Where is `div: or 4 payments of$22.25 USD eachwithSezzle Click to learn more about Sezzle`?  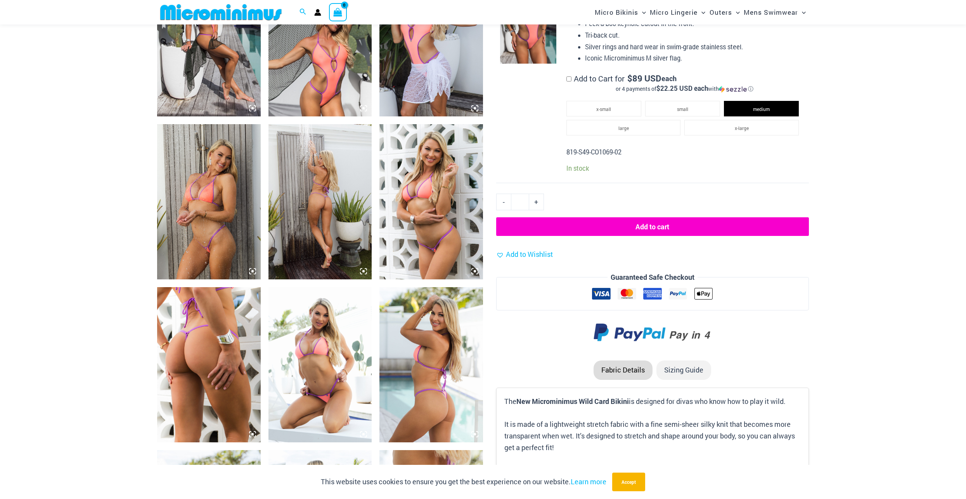
div: or 4 payments of$22.25 USD eachwithSezzle Click to learn more about Sezzle is located at coordinates (684, 89).